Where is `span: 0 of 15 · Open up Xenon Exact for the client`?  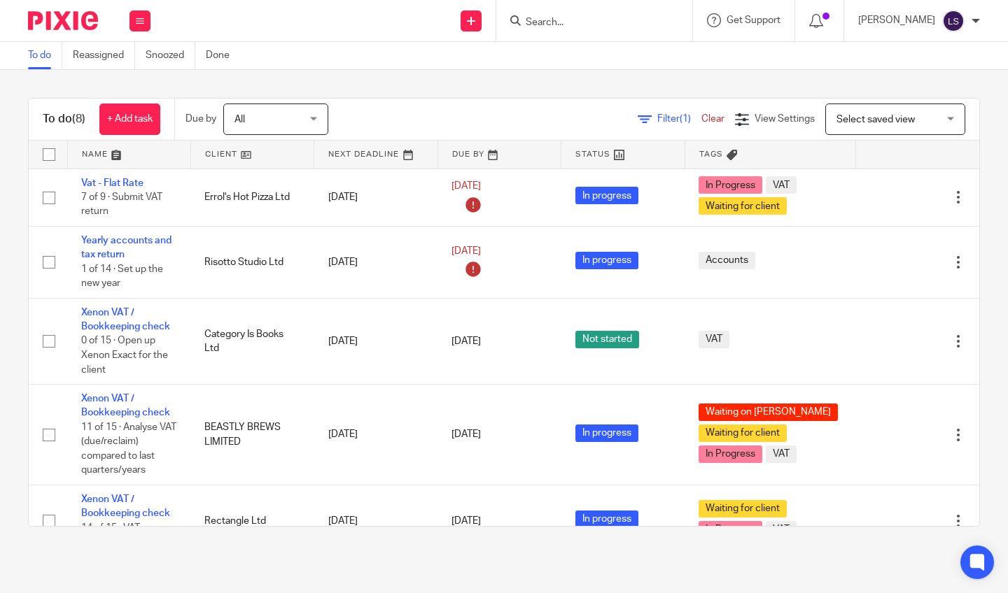
span: 0 of 15 · Open up Xenon Exact for the client is located at coordinates (125, 356).